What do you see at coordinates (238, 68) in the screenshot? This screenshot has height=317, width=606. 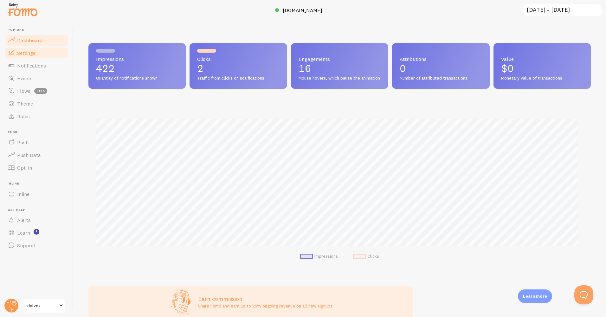 I see `p: 2` at bounding box center [238, 68].